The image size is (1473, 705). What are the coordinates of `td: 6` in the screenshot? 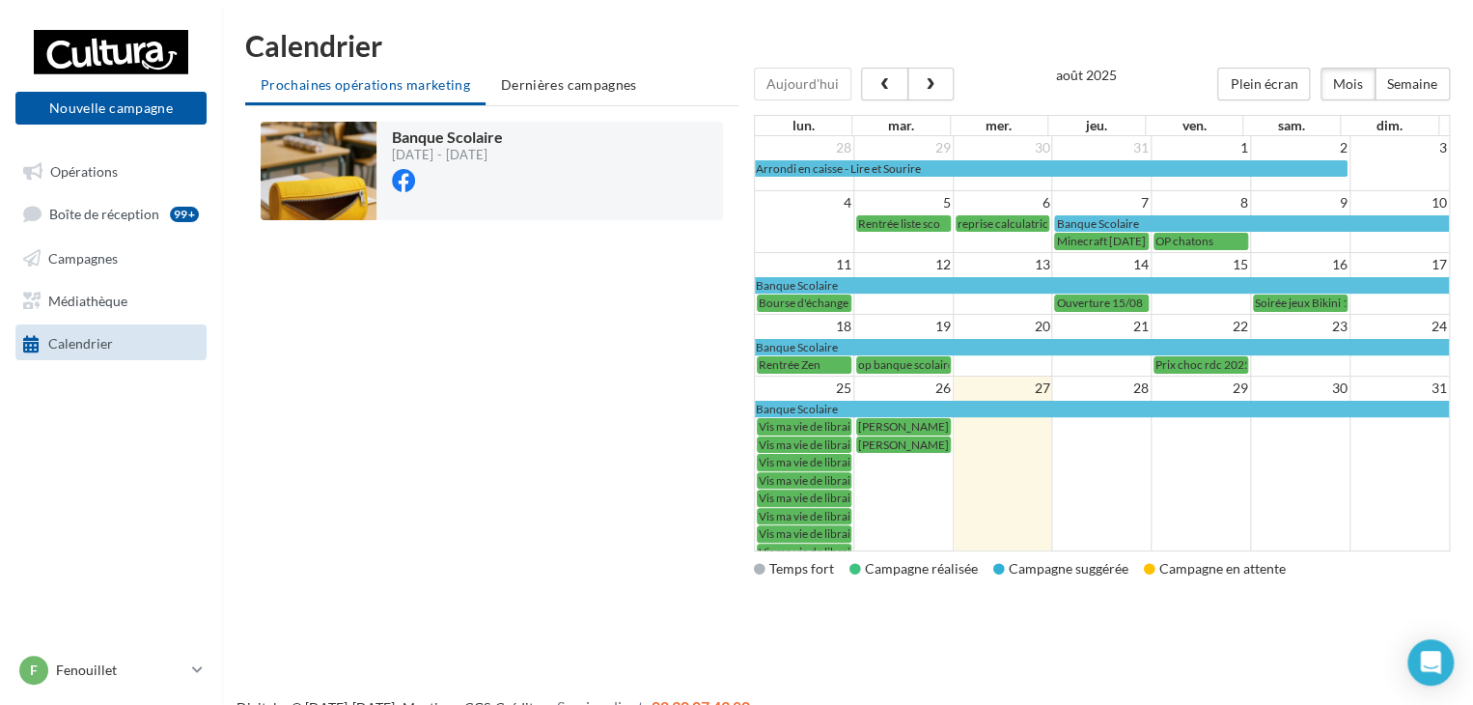 It's located at (1002, 203).